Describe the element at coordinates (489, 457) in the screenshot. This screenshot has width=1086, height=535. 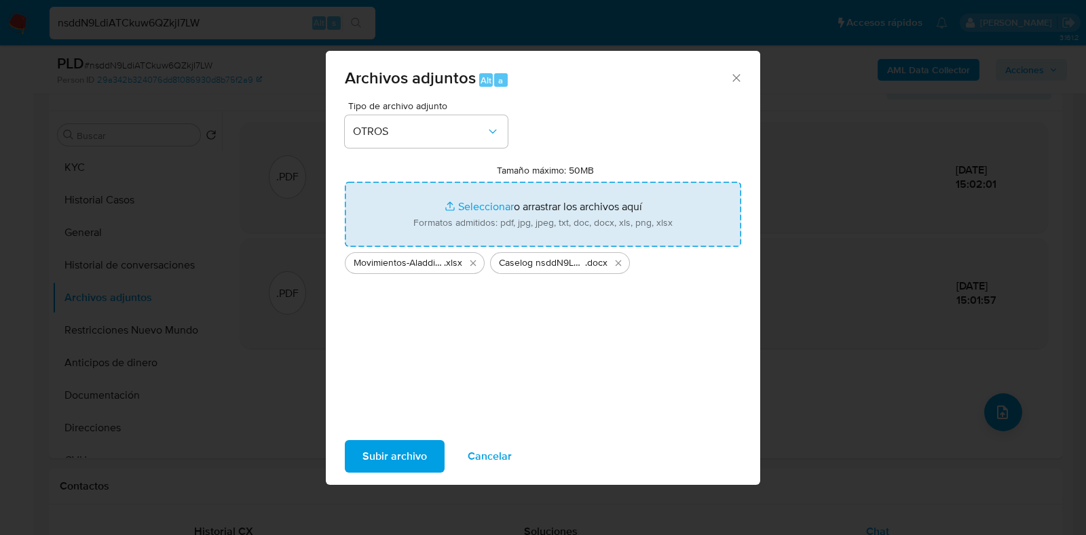
I see `span: Cancelar` at that location.